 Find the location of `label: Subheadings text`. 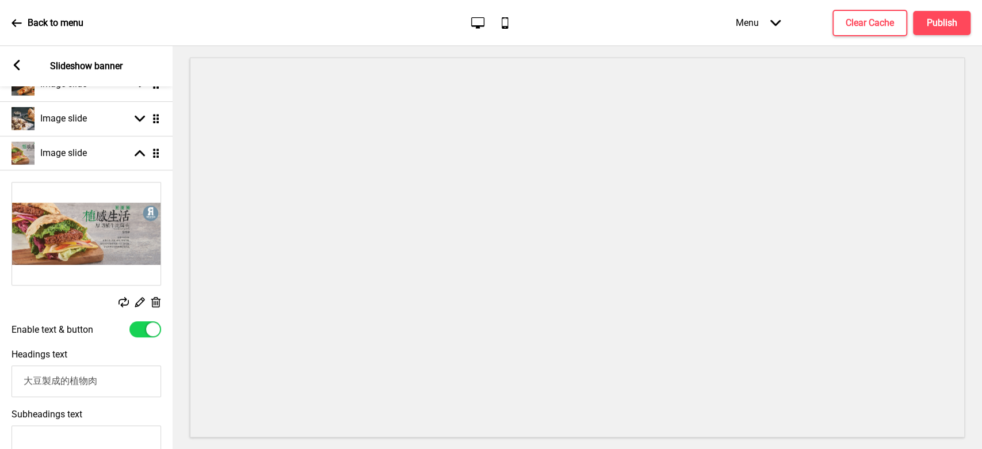

label: Subheadings text is located at coordinates (47, 414).